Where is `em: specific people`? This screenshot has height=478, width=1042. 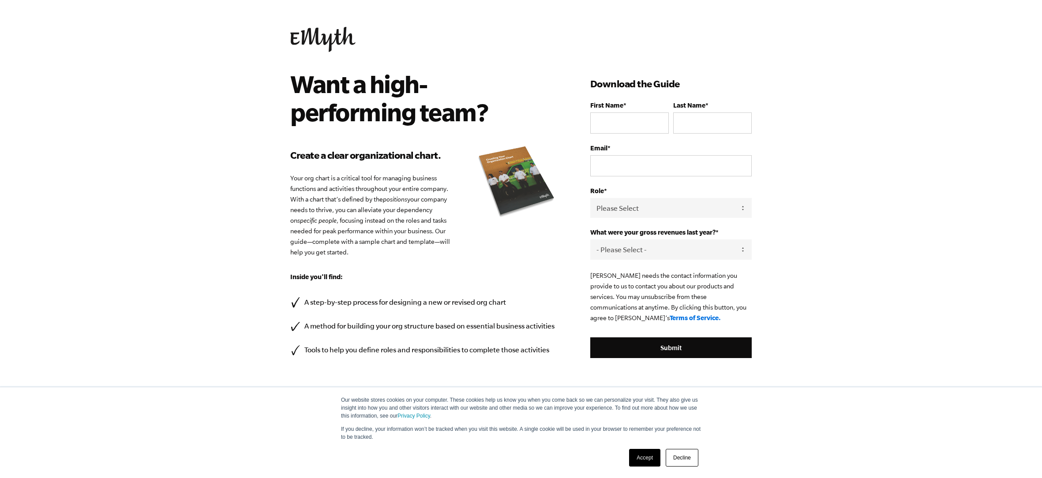
em: specific people is located at coordinates (317, 220).